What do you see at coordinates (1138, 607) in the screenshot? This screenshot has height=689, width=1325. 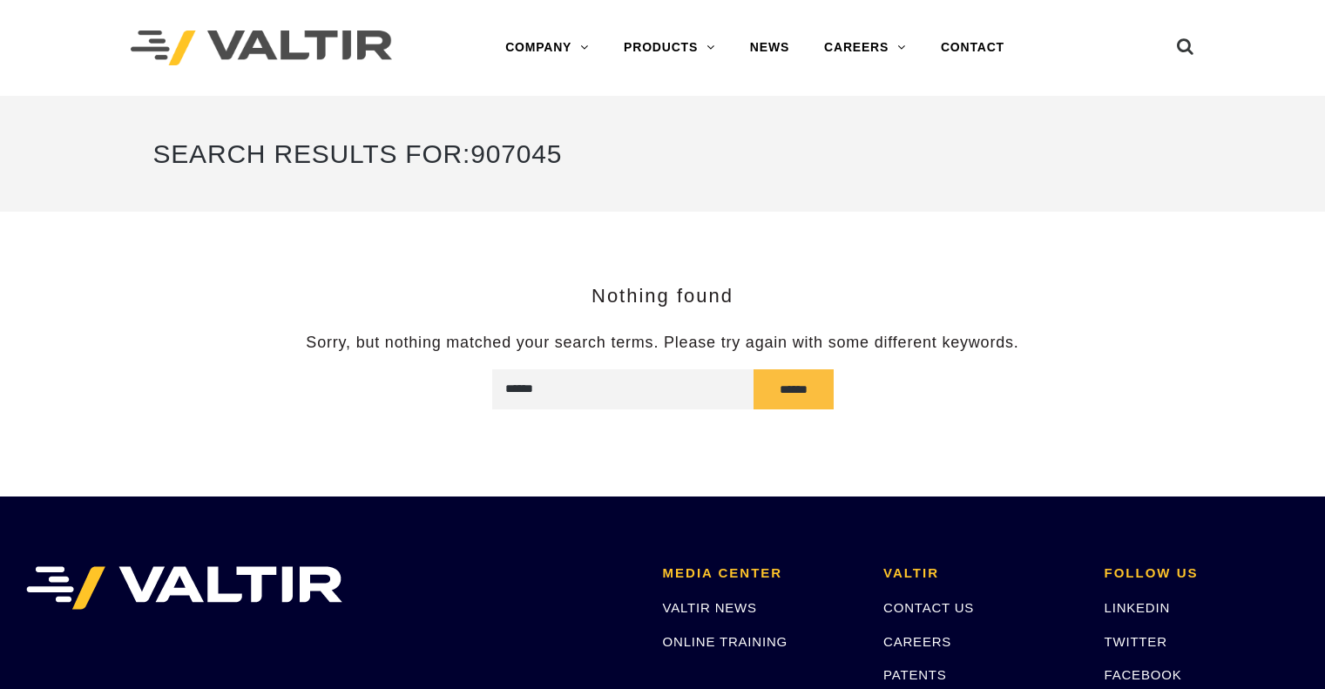 I see `a: LINKEDIN` at bounding box center [1138, 607].